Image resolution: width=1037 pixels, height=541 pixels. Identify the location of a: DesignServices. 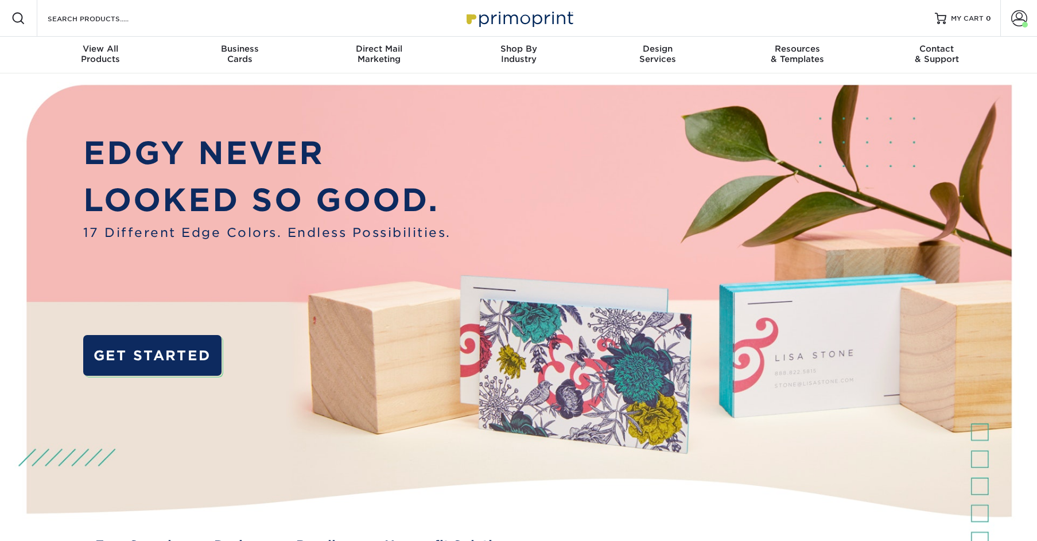
(657, 55).